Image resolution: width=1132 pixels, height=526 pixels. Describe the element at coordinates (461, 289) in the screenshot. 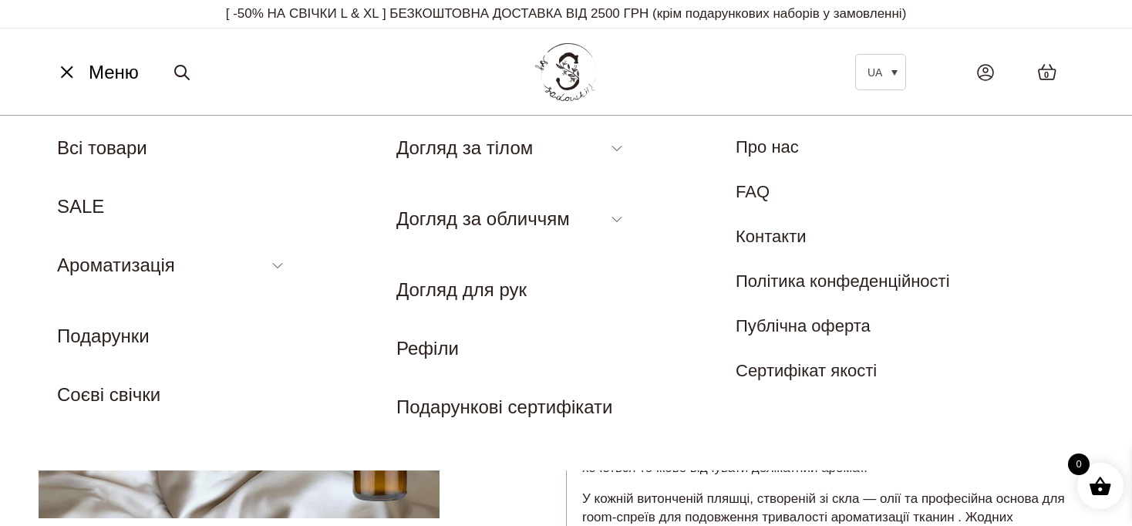

I see `a: Догляд для рук` at that location.